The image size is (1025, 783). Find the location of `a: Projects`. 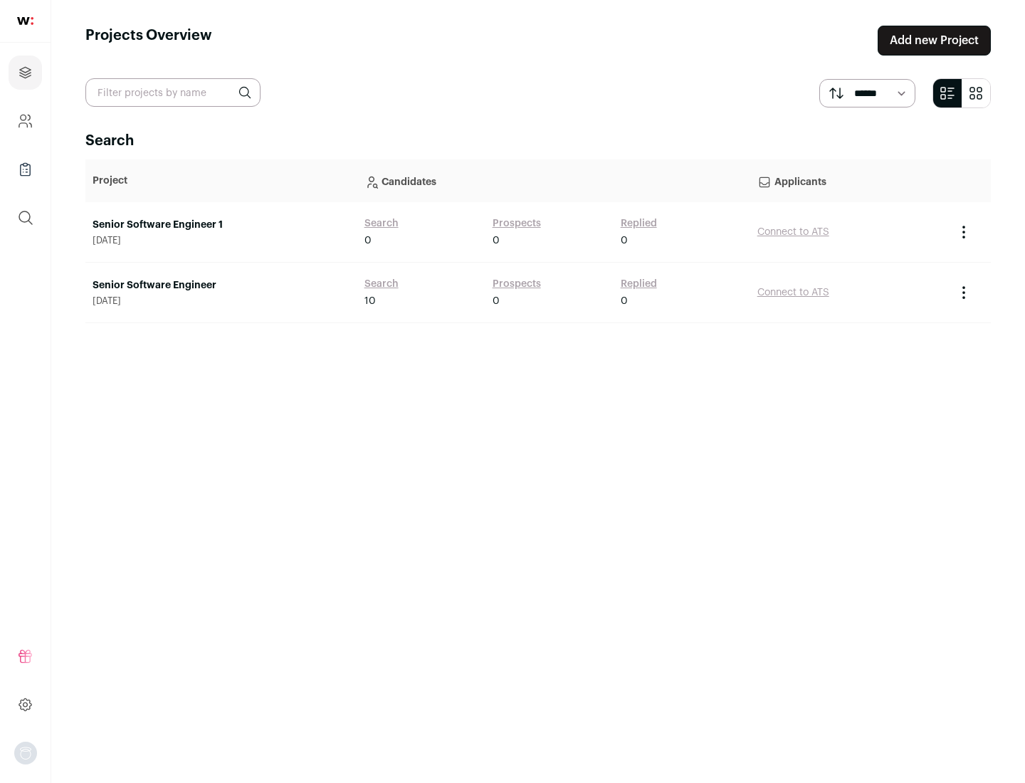

a: Projects is located at coordinates (25, 73).